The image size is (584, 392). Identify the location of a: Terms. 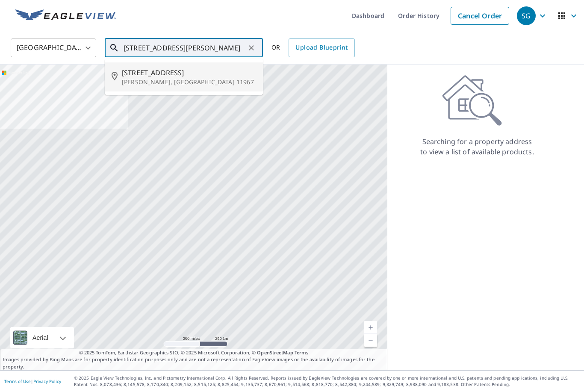
(301, 352).